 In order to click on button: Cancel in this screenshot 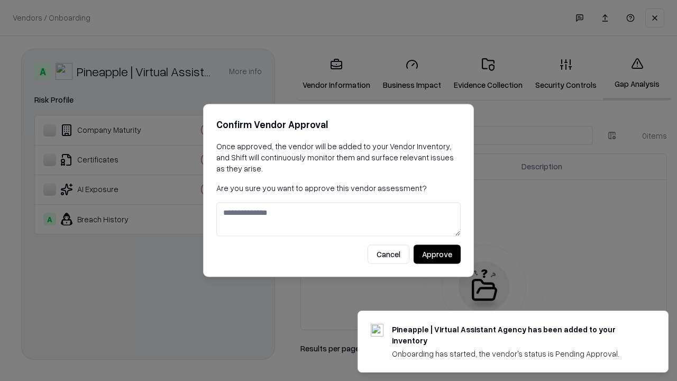, I will do `click(388, 254)`.